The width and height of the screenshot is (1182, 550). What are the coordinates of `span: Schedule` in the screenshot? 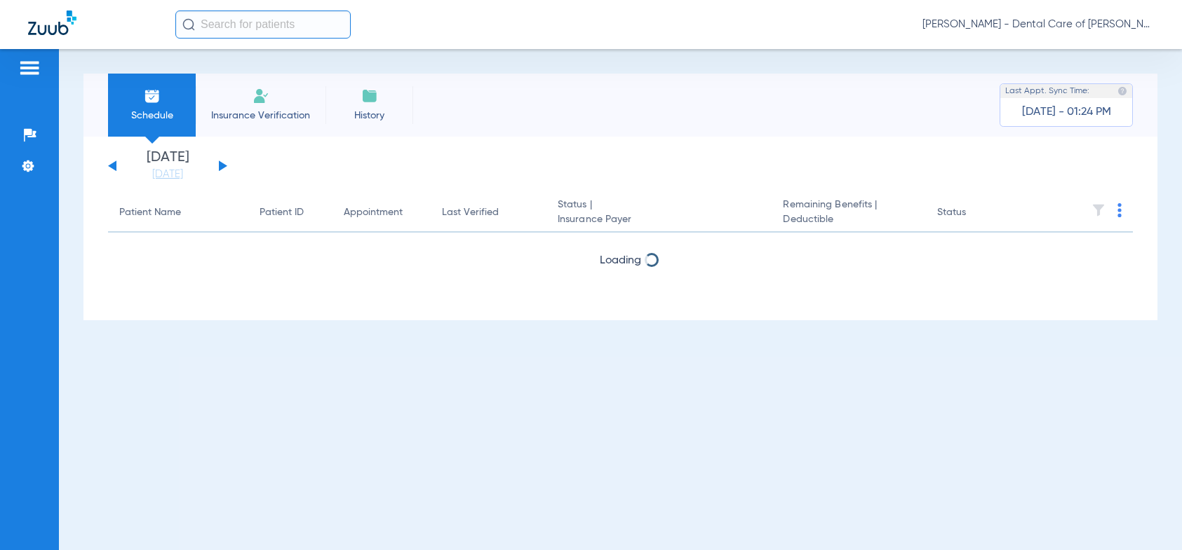 It's located at (151, 116).